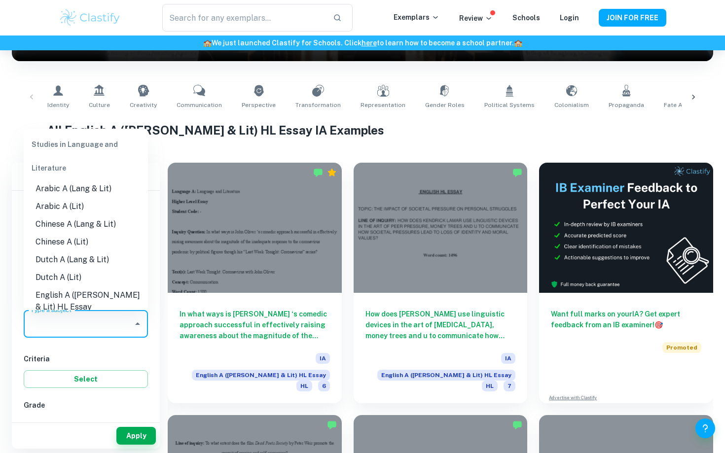 The image size is (725, 453). Describe the element at coordinates (569, 18) in the screenshot. I see `a: Login` at that location.